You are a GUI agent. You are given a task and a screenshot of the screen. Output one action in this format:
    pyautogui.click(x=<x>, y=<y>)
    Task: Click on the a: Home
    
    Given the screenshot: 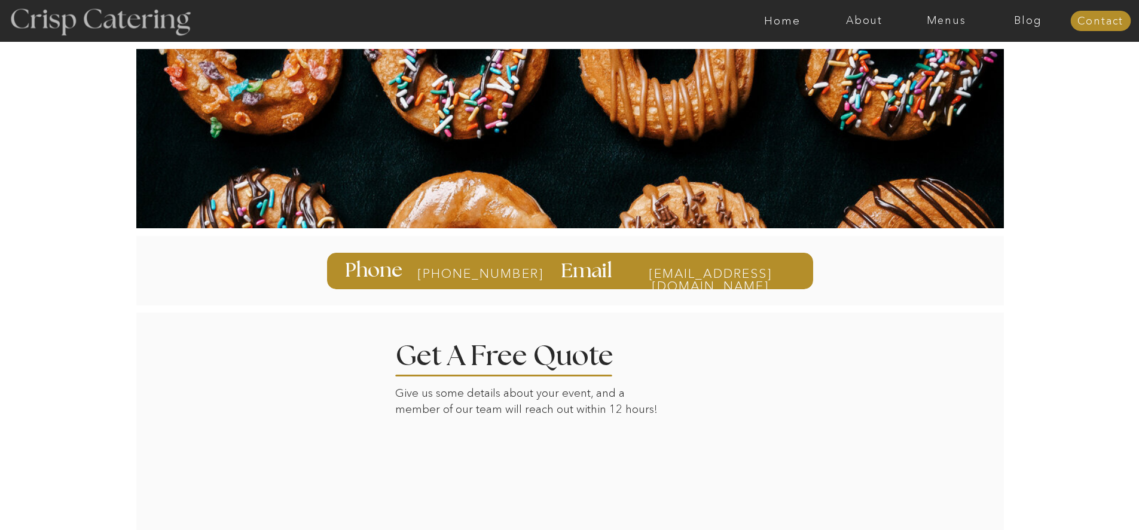 What is the action you would take?
    pyautogui.click(x=782, y=21)
    